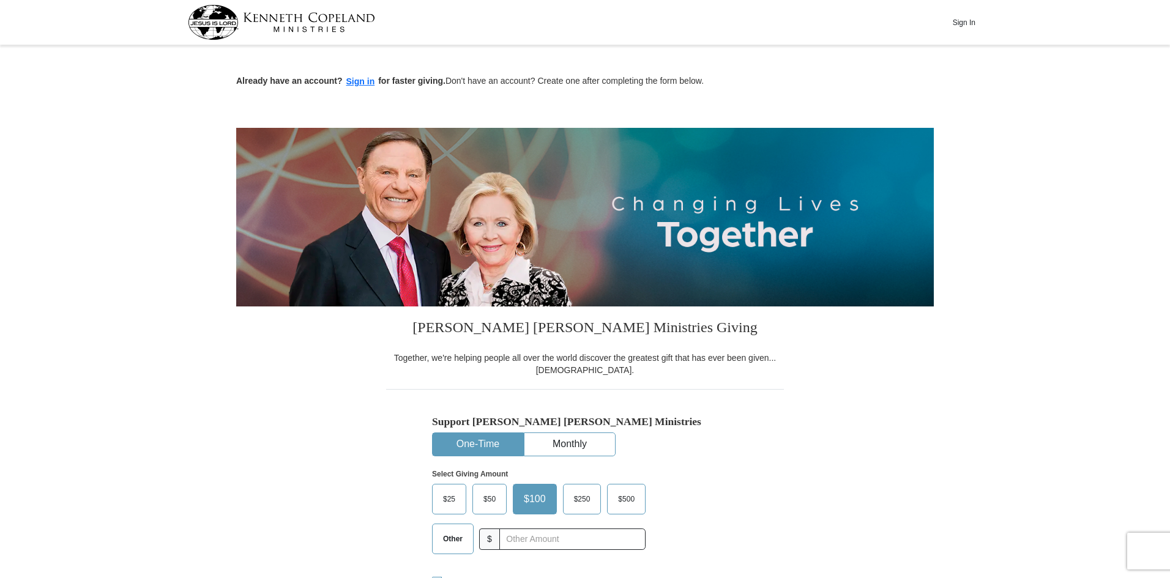 The image size is (1170, 578). What do you see at coordinates (585, 81) in the screenshot?
I see `p: Don't have an account? Create one after completing the form below.` at bounding box center [585, 81].